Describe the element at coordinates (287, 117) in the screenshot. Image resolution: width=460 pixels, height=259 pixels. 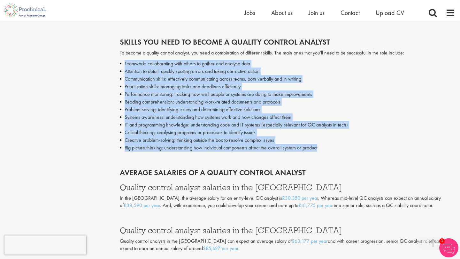
I see `li: Systems awareness: understanding how systems work and how changes affect them` at that location.